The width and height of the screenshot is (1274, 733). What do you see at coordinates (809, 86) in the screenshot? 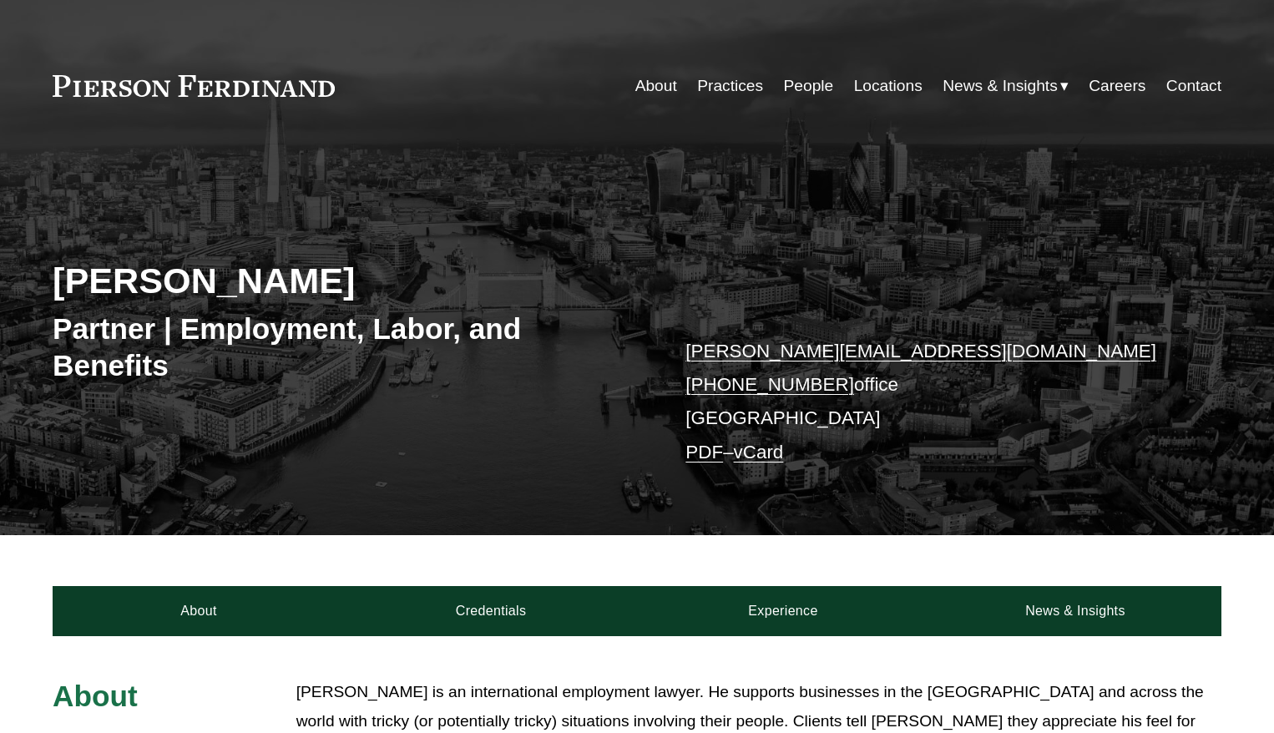
I see `a: People` at bounding box center [809, 86].